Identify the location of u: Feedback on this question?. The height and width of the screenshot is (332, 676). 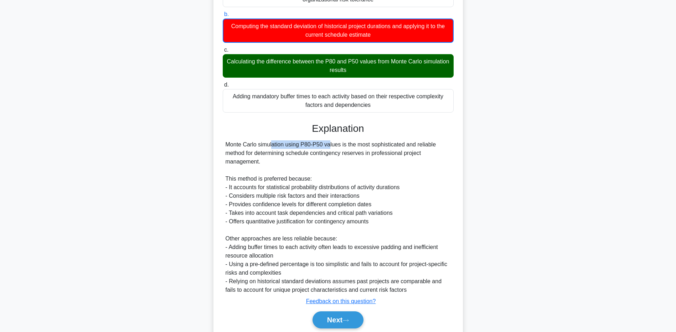
(341, 301).